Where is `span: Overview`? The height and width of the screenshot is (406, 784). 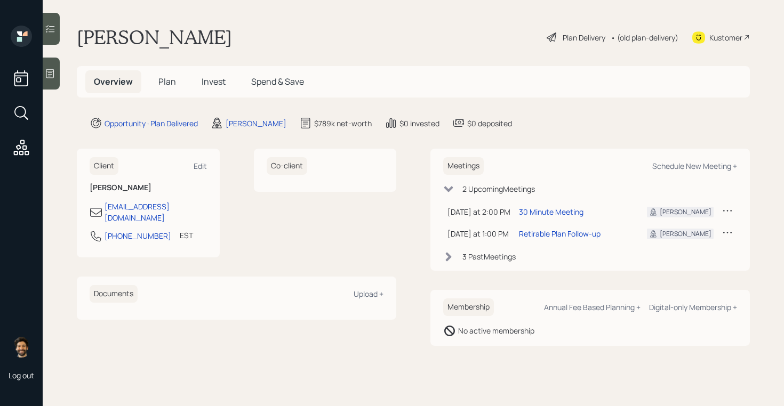
span: Overview is located at coordinates (113, 82).